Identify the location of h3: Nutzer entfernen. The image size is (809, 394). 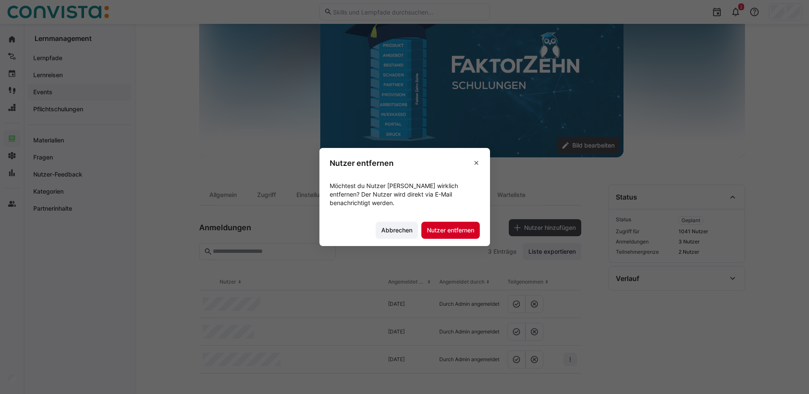
(362, 163).